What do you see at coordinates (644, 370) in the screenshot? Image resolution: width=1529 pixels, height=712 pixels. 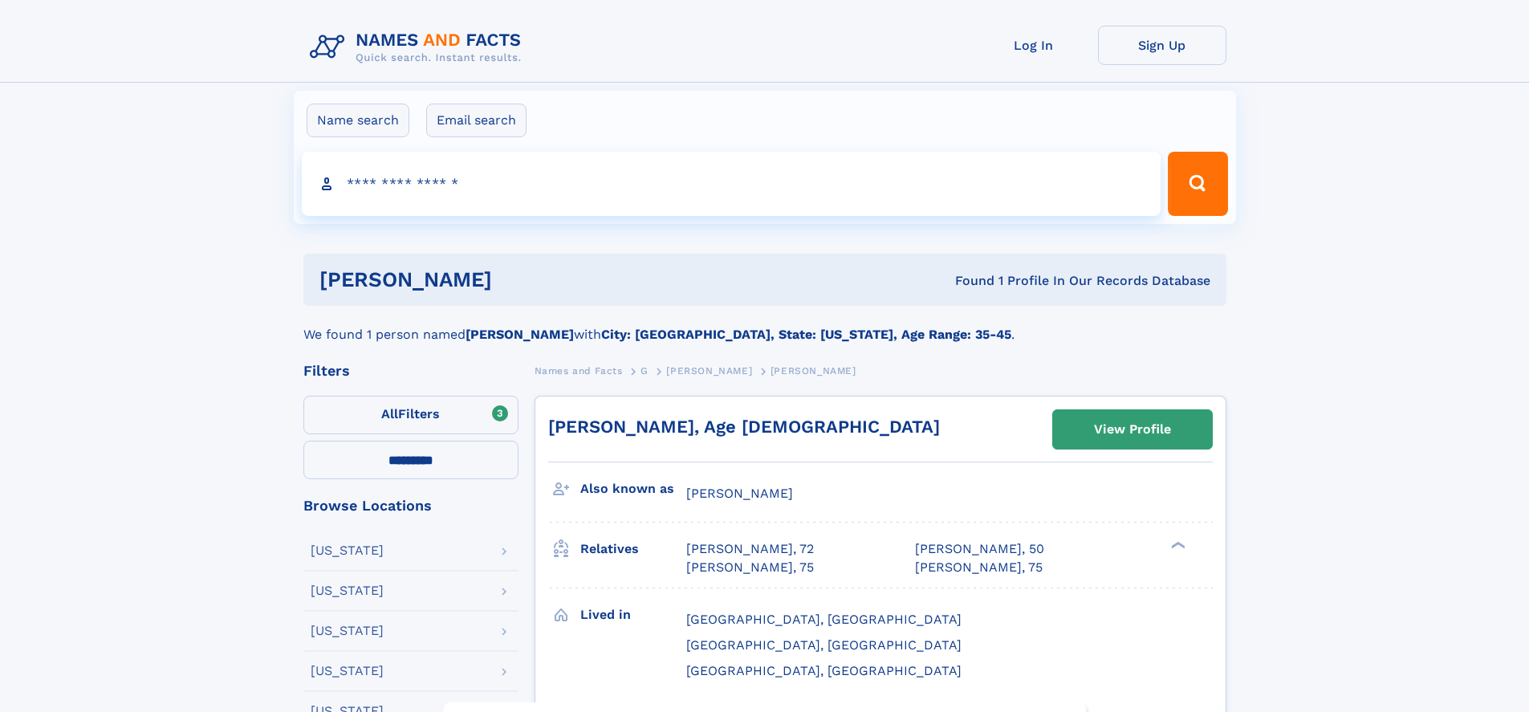 I see `a: G` at bounding box center [644, 370].